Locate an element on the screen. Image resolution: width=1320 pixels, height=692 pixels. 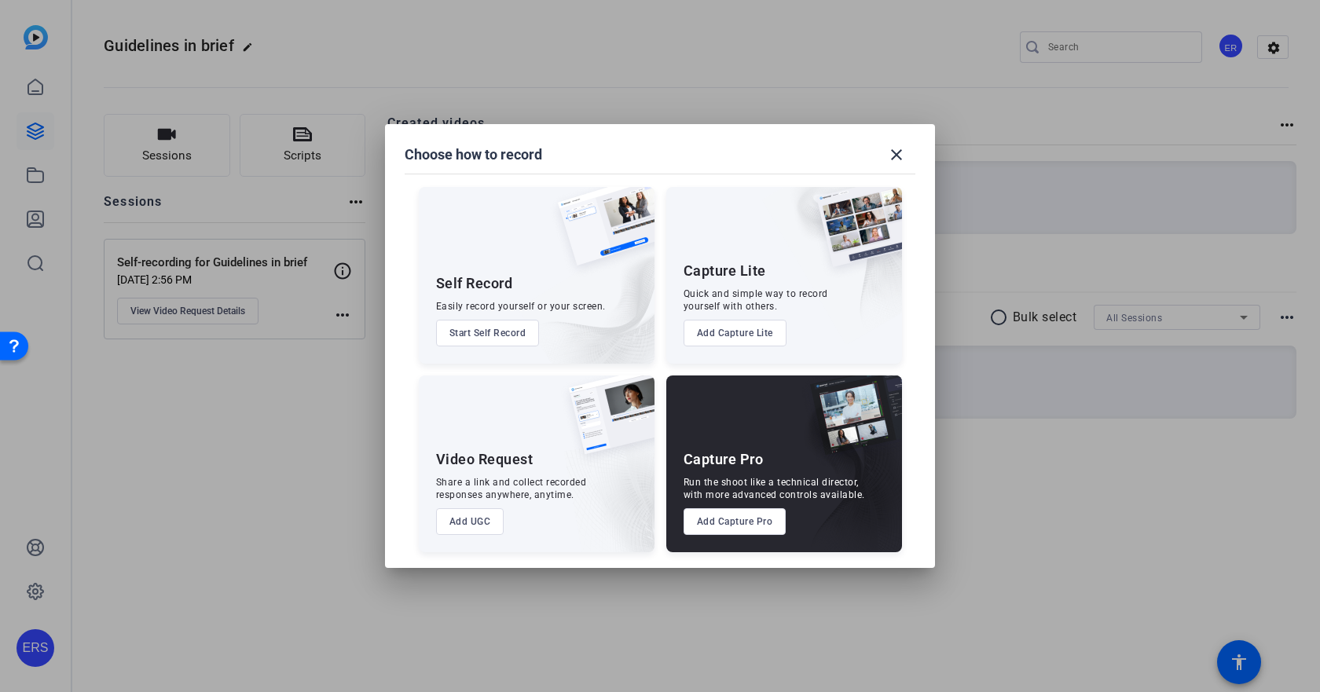
div: Quick and simple way to record yourself with others. is located at coordinates (756, 300).